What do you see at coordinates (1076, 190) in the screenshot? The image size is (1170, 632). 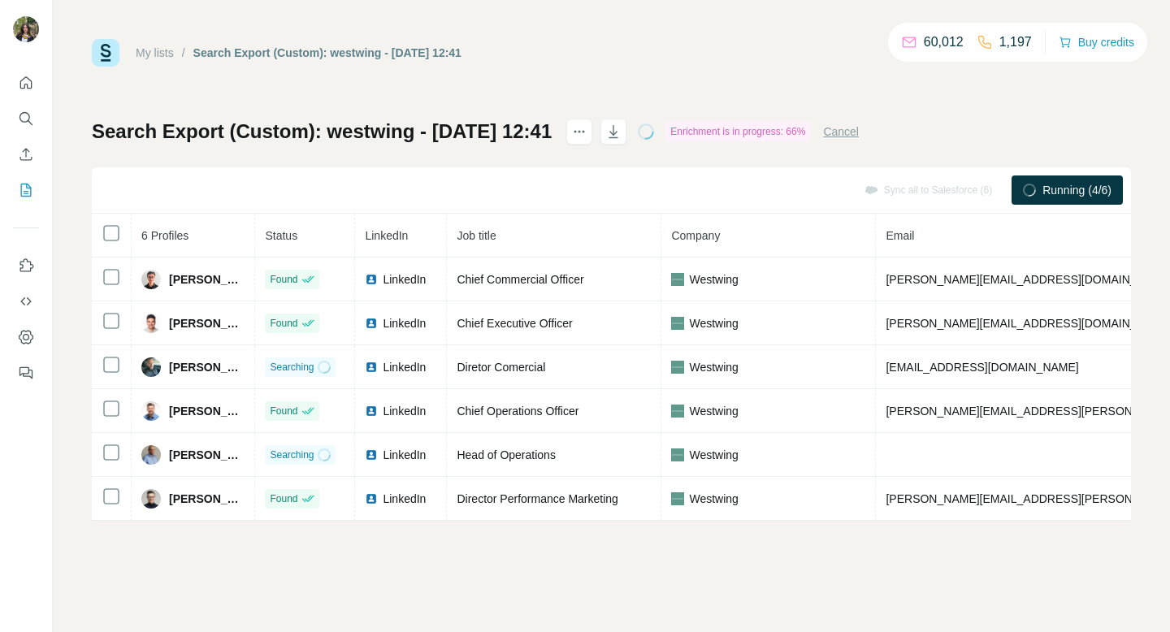 I see `span: Running (4/6)` at bounding box center [1076, 190].